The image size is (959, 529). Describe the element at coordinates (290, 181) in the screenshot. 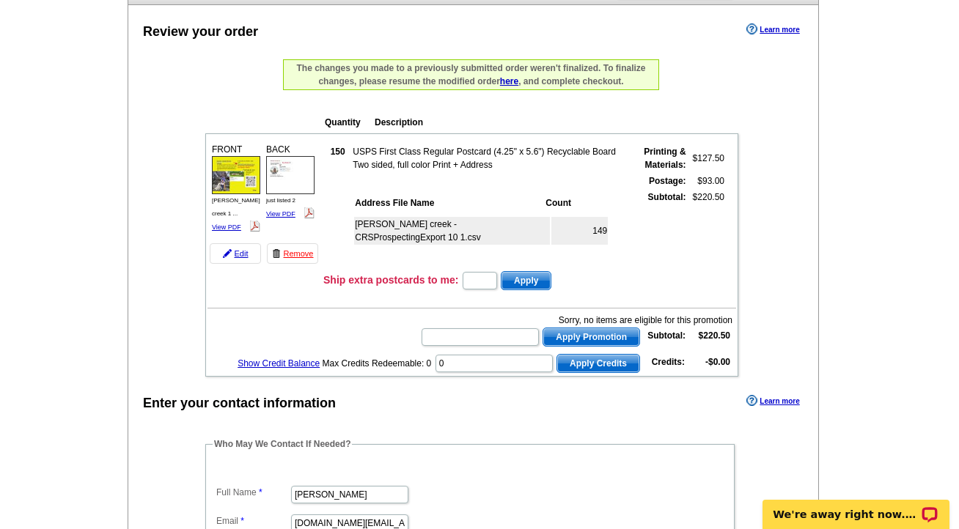

I see `div: BACK` at that location.